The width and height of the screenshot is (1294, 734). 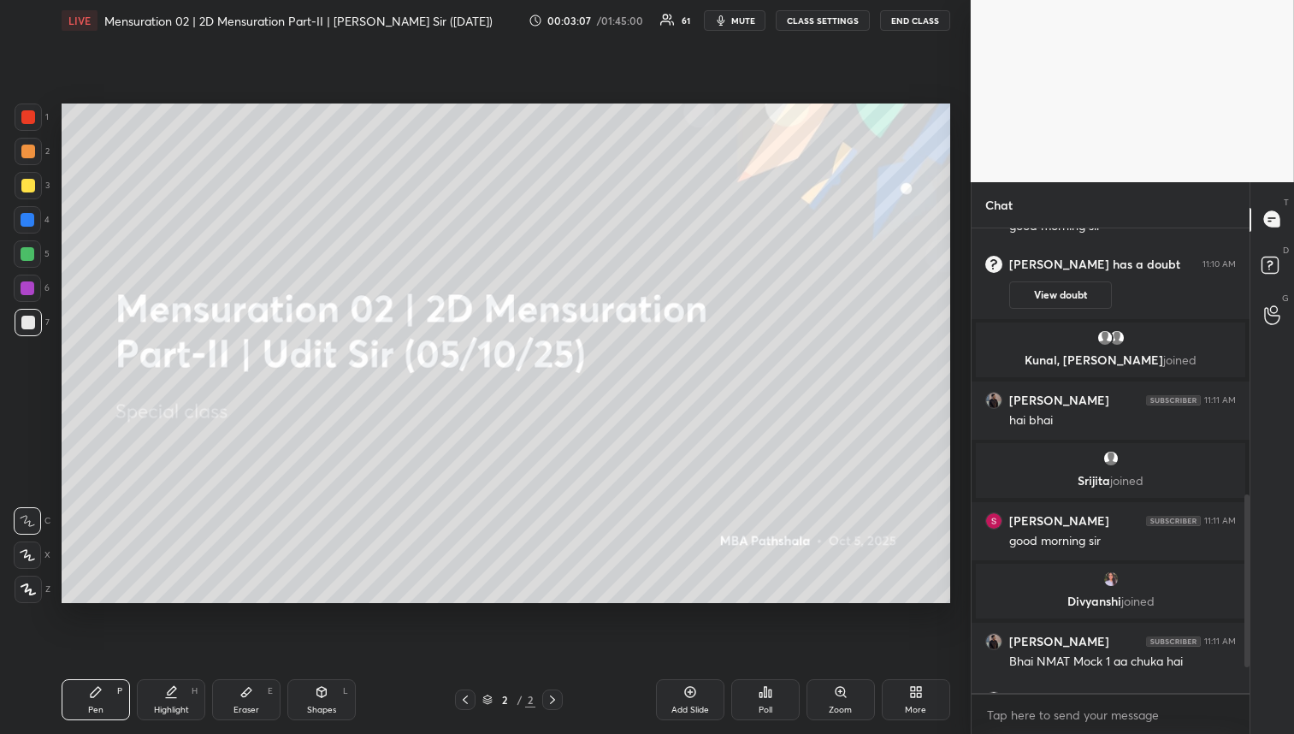 What do you see at coordinates (915, 710) in the screenshot?
I see `div: More` at bounding box center [915, 710].